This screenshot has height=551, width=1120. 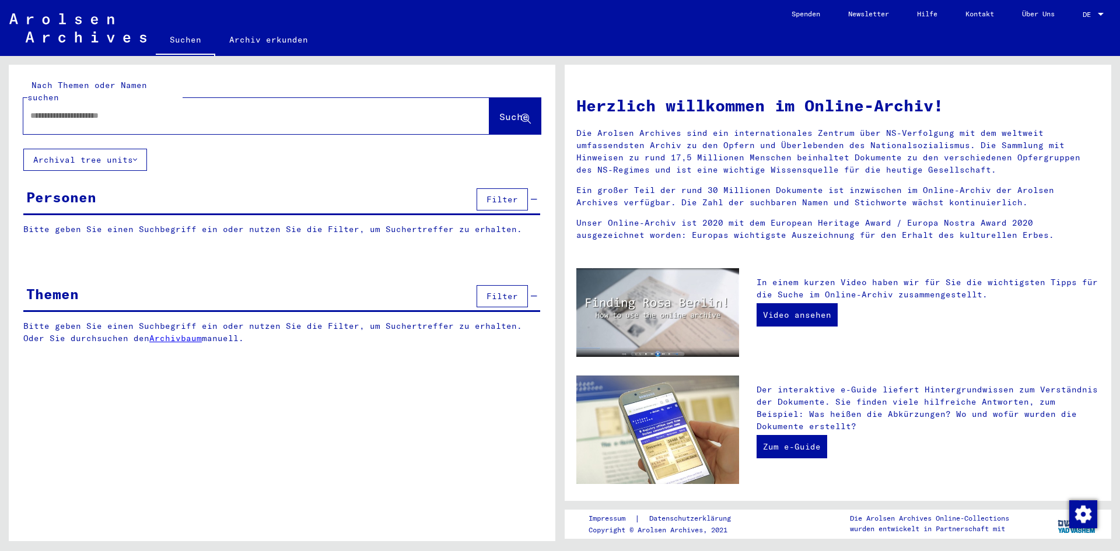 What do you see at coordinates (78, 28) in the screenshot?
I see `img: Arolsen_neg.svg` at bounding box center [78, 28].